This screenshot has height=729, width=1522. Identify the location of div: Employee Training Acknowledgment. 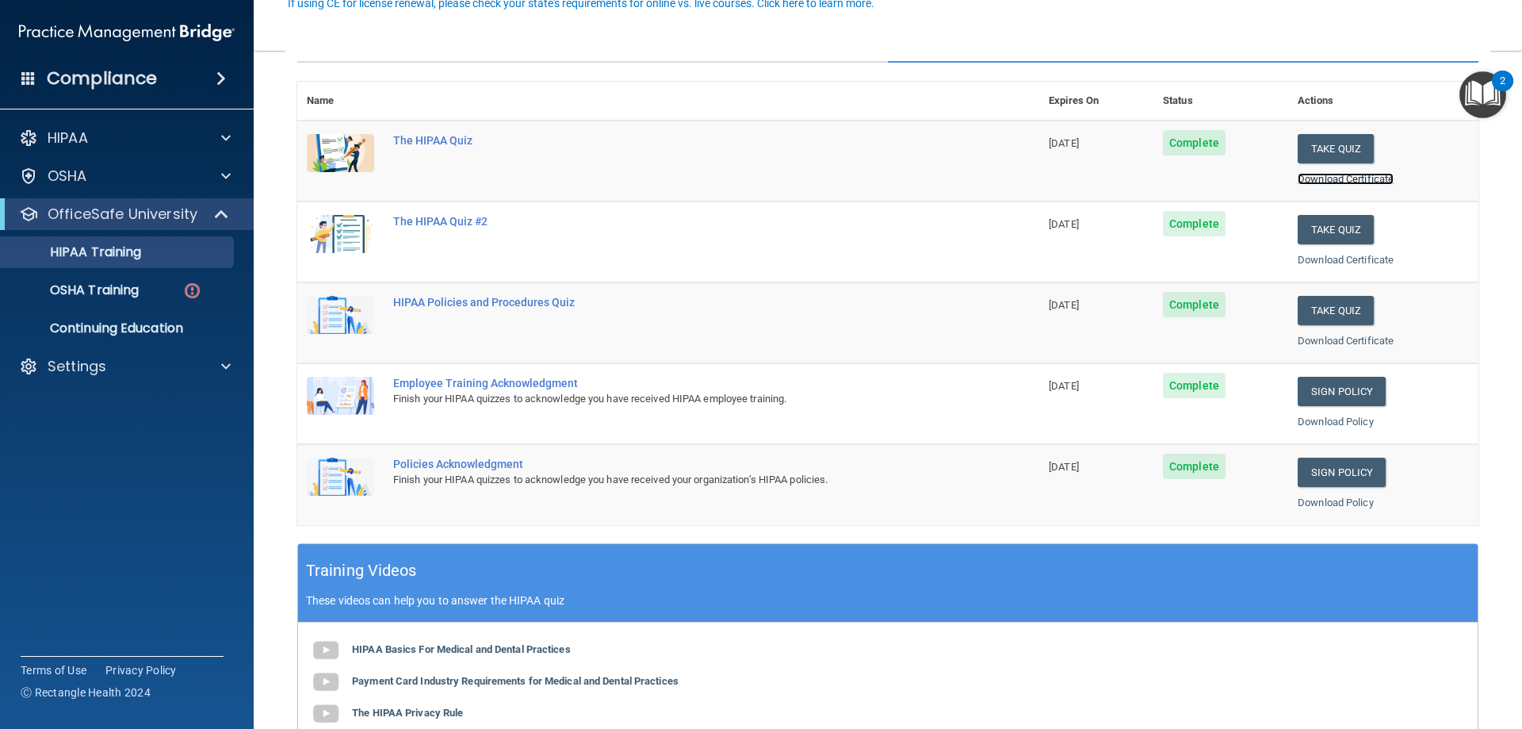
(676, 383).